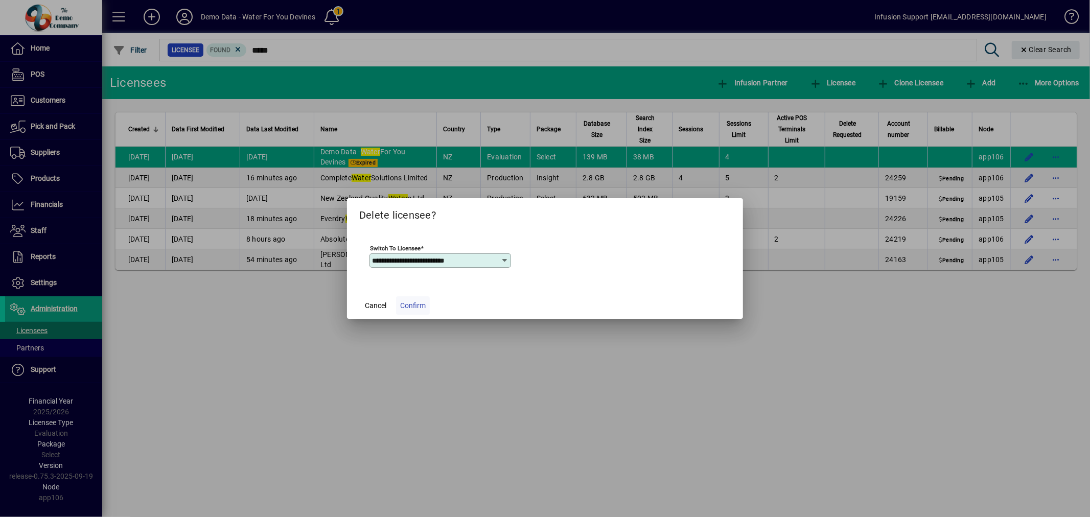 The image size is (1090, 517). Describe the element at coordinates (413, 306) in the screenshot. I see `button: Confirm` at that location.